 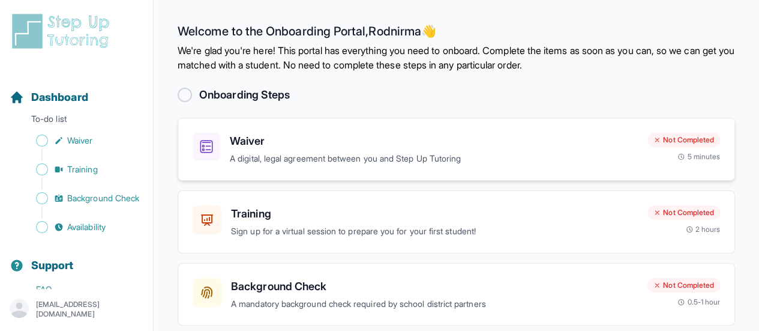 I want to click on span: Support, so click(x=52, y=265).